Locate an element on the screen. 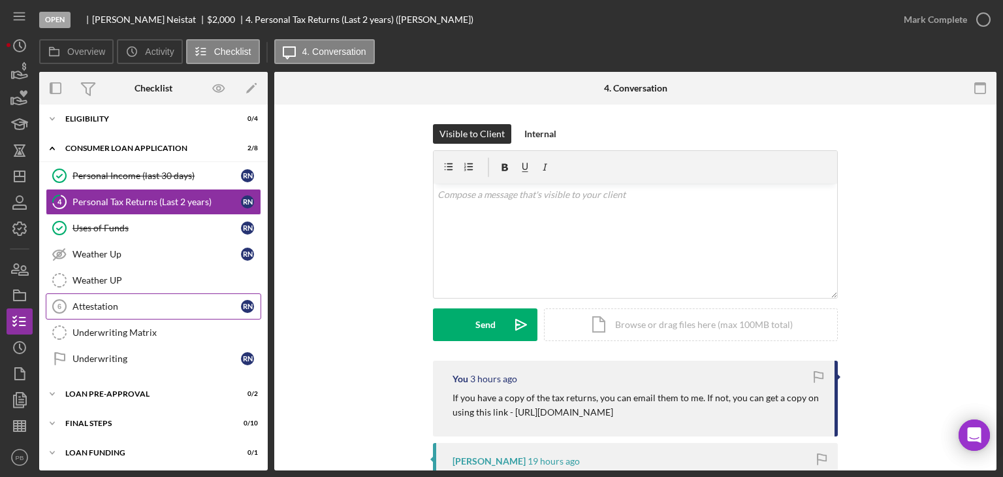  div: Loan Funding is located at coordinates (145, 453).